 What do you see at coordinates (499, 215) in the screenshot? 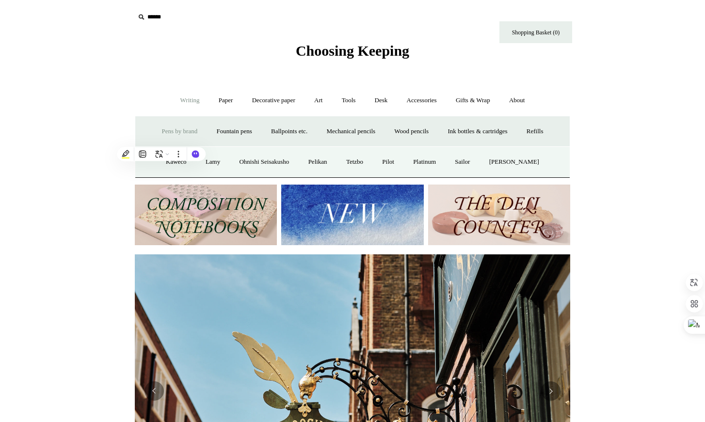
I see `a: The Deli Counter` at bounding box center [499, 215].